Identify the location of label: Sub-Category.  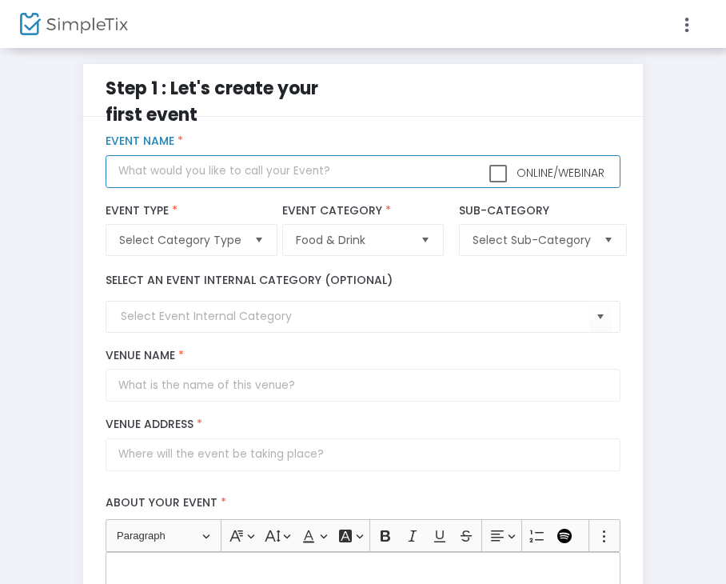
(543, 211).